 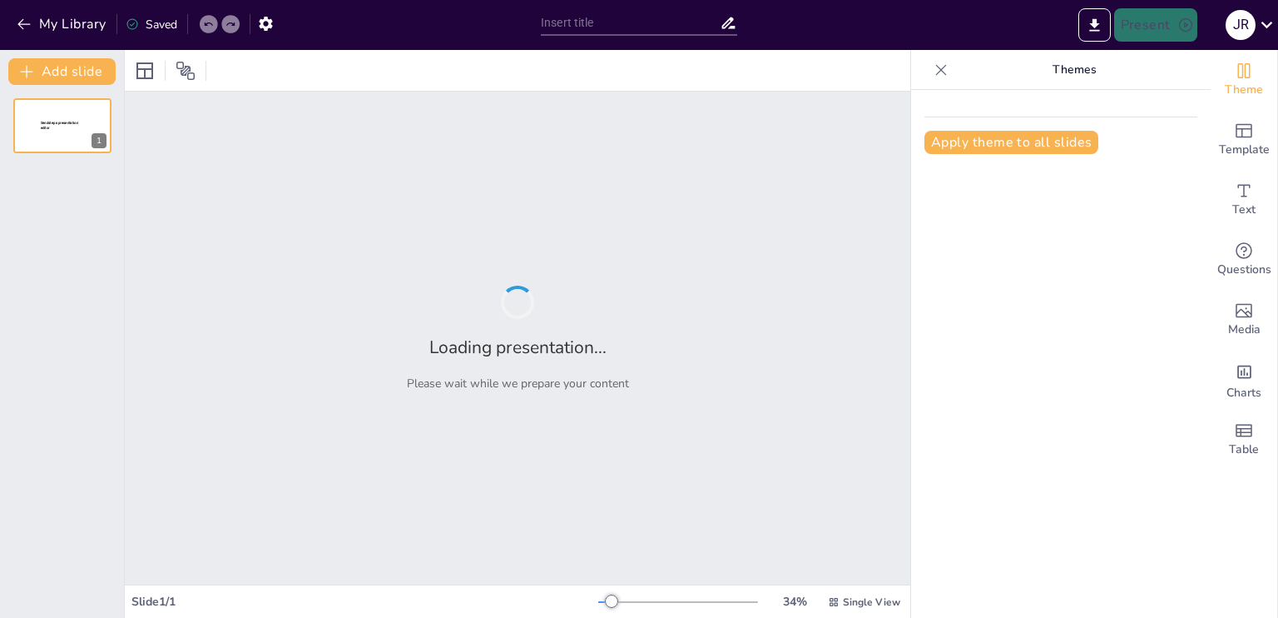 I want to click on p: Please wait while we prepare your content, so click(x=518, y=383).